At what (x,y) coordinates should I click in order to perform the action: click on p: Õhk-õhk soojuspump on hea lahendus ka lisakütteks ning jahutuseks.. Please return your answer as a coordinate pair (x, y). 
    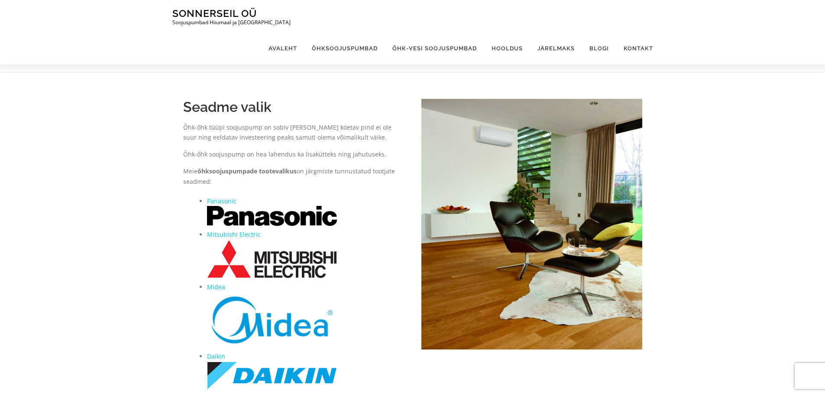
    Looking at the image, I should click on (294, 154).